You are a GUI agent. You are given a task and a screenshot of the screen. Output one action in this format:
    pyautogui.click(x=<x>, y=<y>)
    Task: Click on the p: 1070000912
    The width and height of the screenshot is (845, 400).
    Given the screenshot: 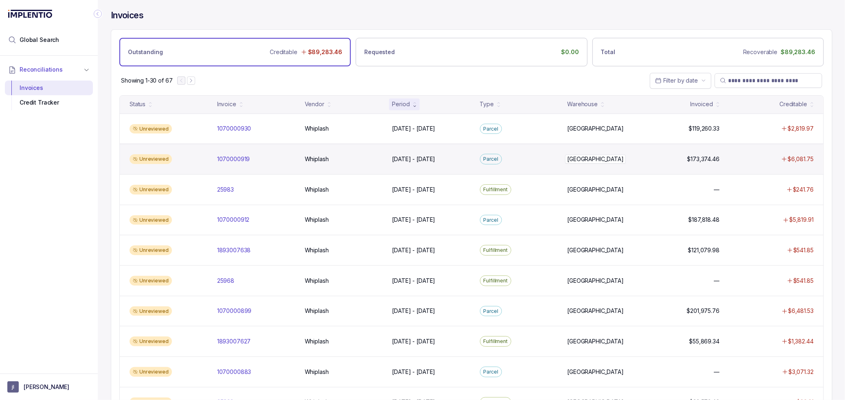 What is the action you would take?
    pyautogui.click(x=233, y=220)
    